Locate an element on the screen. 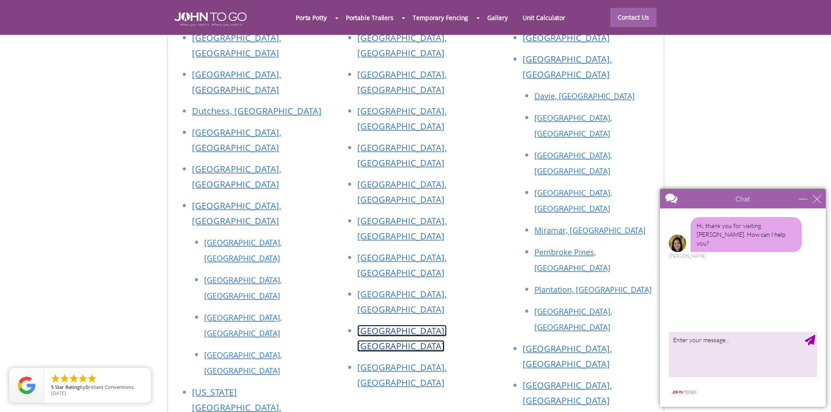 The width and height of the screenshot is (831, 412). img: logo is located at coordinates (29, 209).